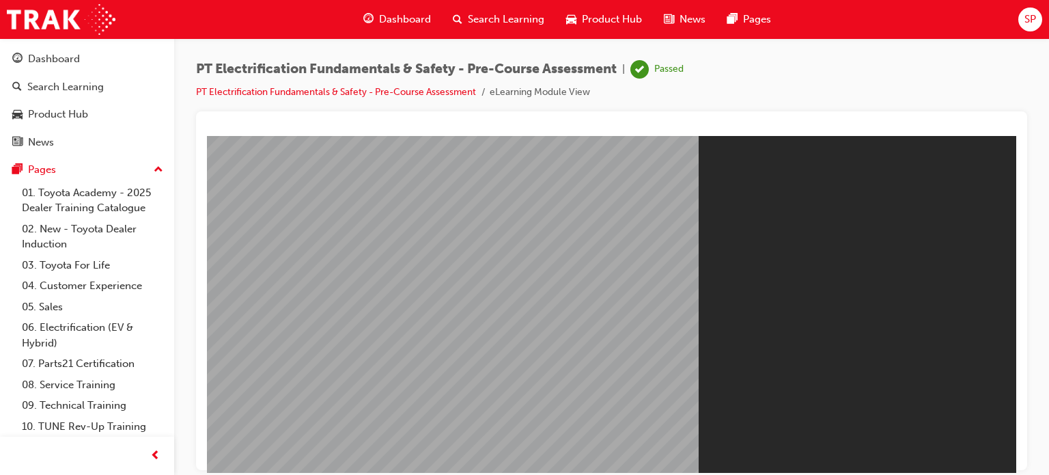 Image resolution: width=1049 pixels, height=475 pixels. I want to click on div: Pages, so click(42, 169).